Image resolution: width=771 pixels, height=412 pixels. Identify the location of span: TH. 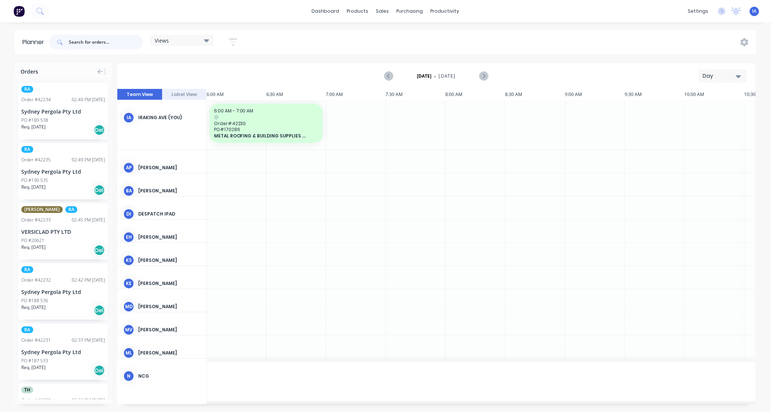
(27, 390).